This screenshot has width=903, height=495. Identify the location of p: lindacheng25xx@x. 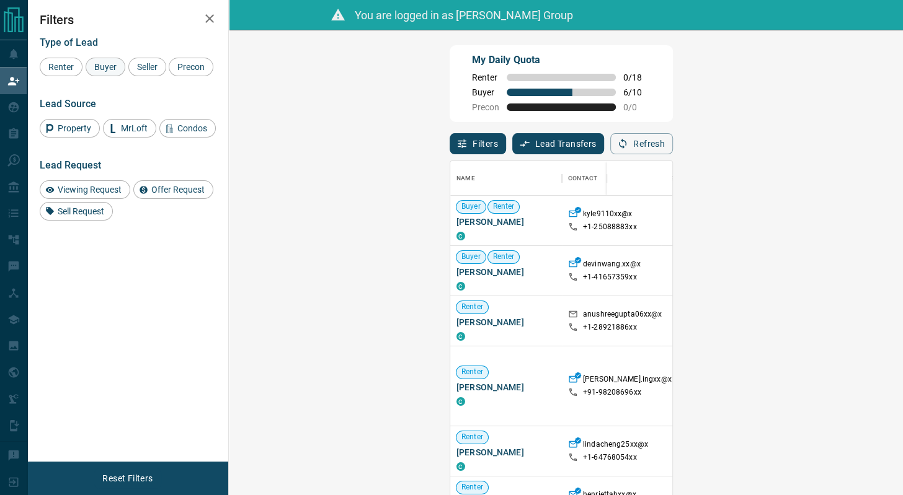
(615, 446).